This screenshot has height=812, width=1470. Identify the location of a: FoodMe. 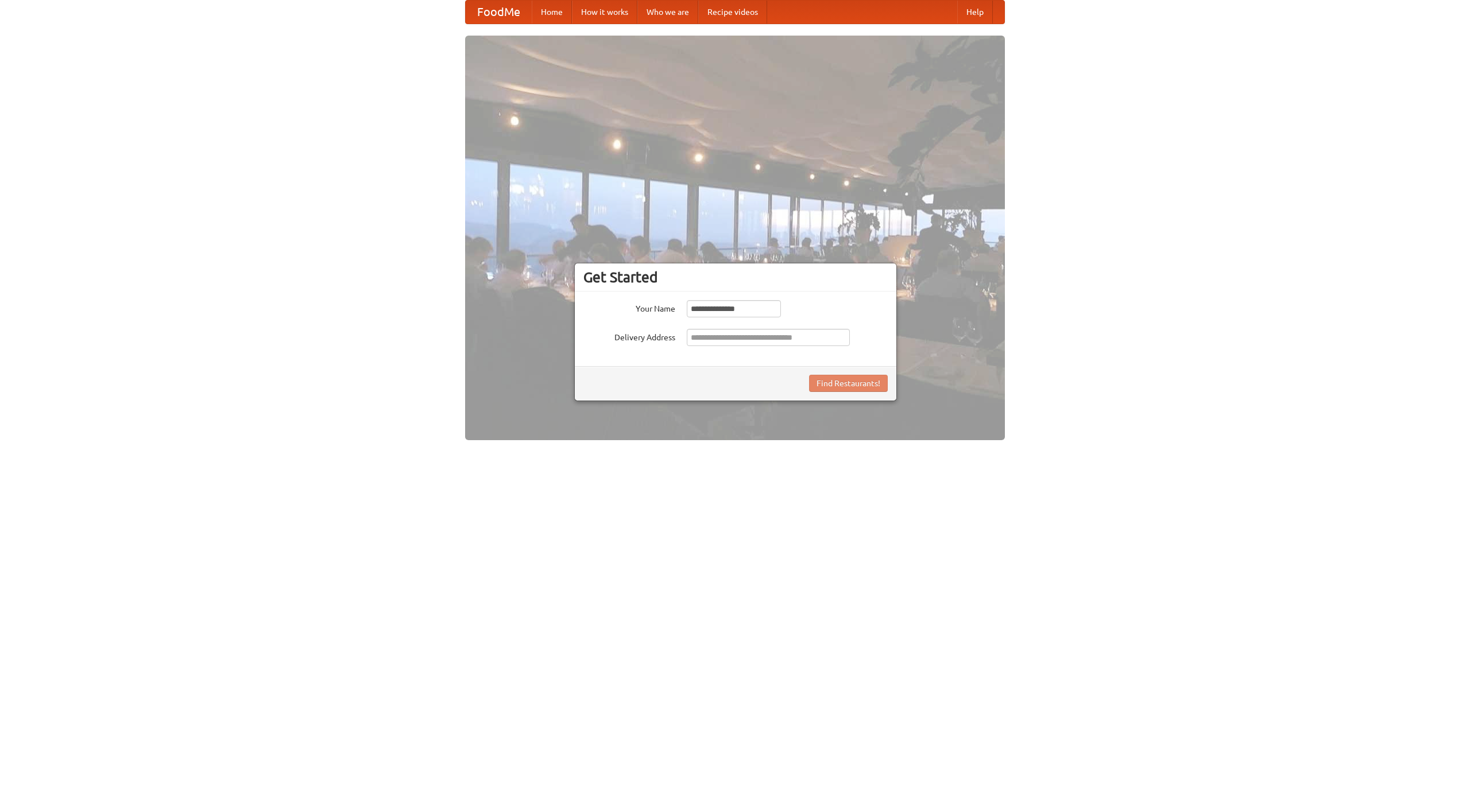
(499, 12).